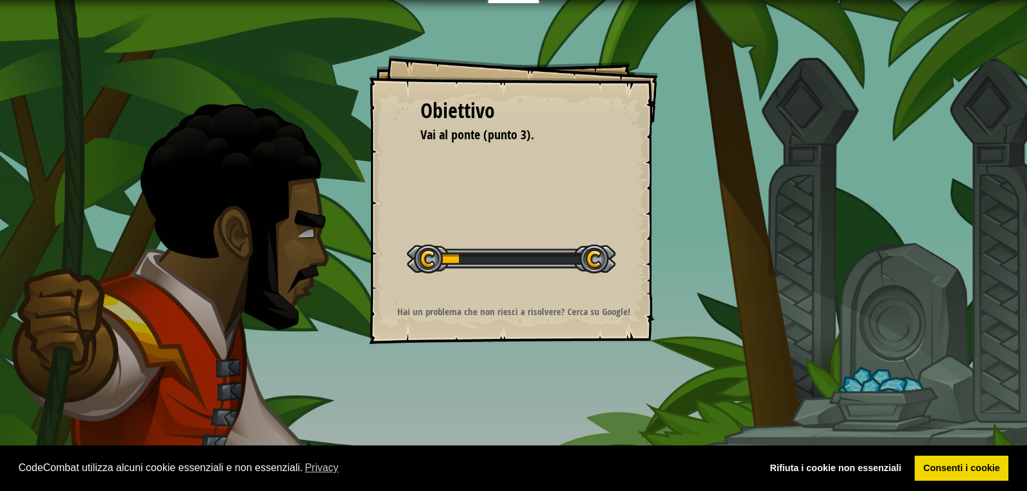 Image resolution: width=1027 pixels, height=491 pixels. I want to click on div: Obiettivo, so click(514, 111).